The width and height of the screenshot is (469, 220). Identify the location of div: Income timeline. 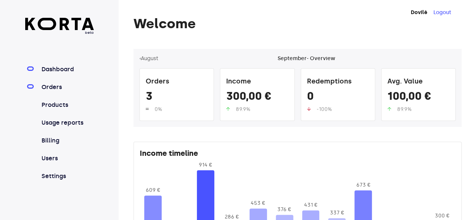
(298, 155).